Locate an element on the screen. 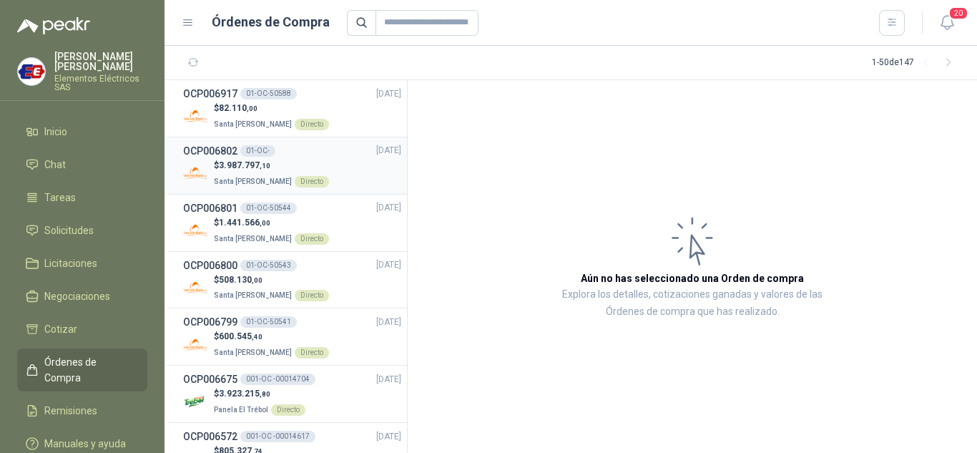 This screenshot has height=453, width=977. a: Inicio is located at coordinates (82, 132).